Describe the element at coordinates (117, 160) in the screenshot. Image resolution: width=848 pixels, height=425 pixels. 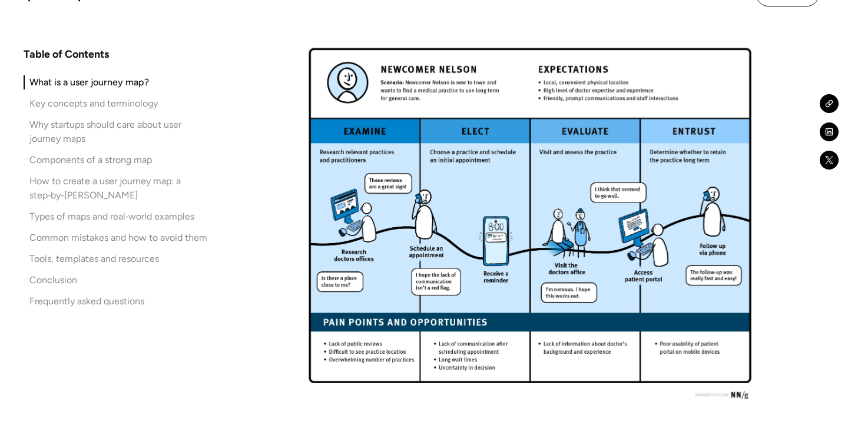
I see `a: Components of a strong map` at that location.